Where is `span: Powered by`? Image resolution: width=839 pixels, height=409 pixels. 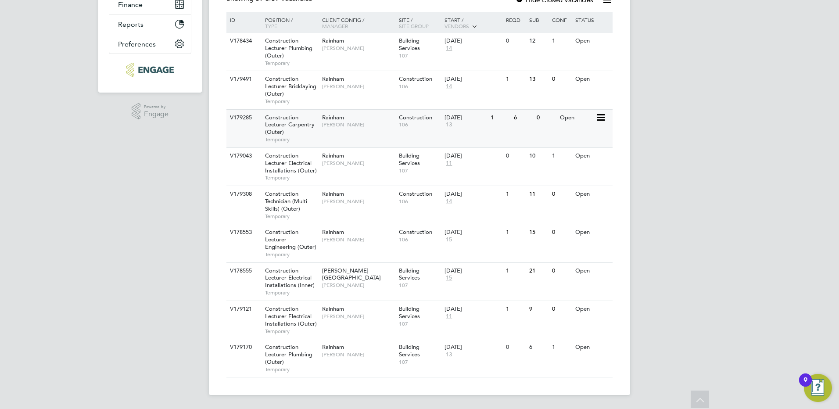
span: Powered by is located at coordinates (156, 107).